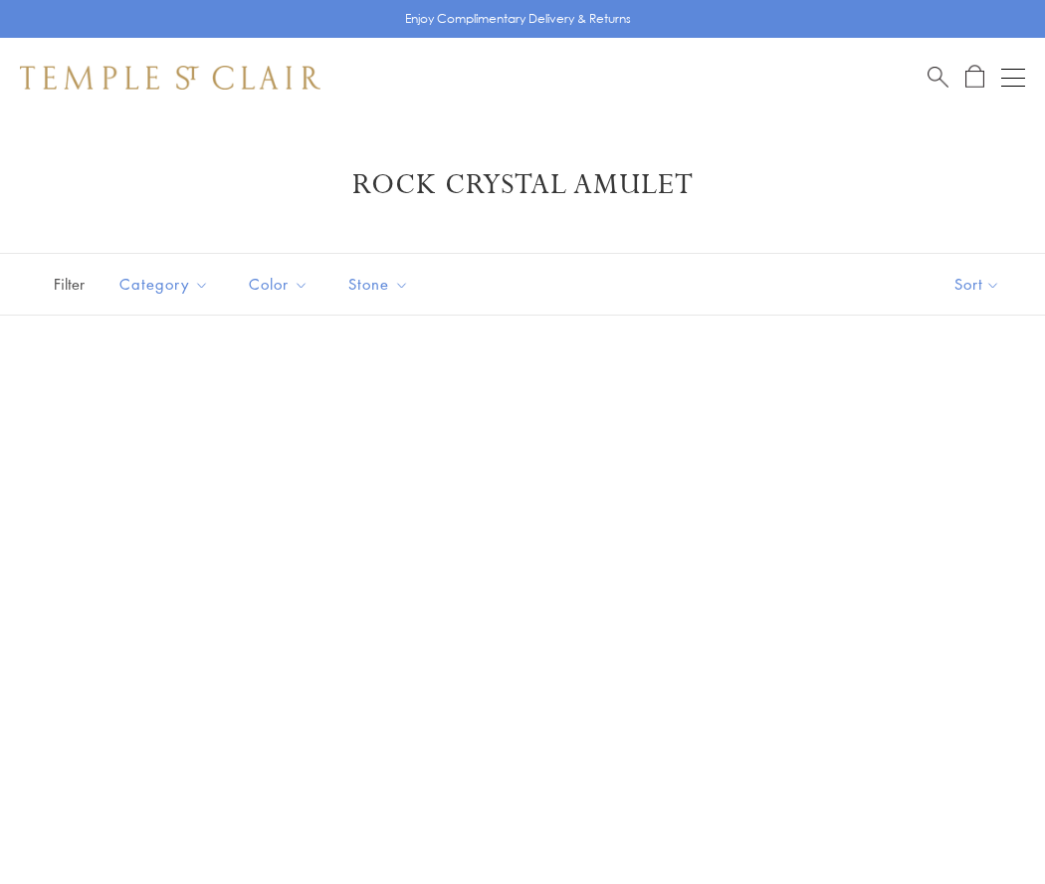 This screenshot has width=1045, height=884. Describe the element at coordinates (170, 78) in the screenshot. I see `img: Temple St. Clair` at that location.